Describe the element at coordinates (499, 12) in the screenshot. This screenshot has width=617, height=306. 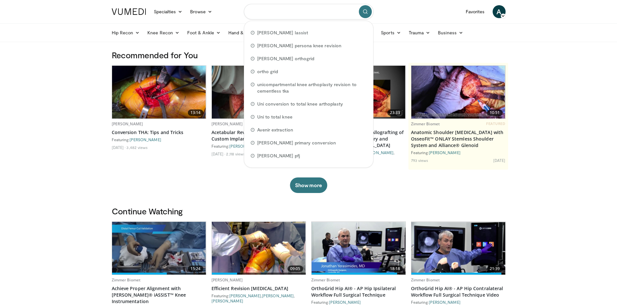
I see `a: A` at that location.